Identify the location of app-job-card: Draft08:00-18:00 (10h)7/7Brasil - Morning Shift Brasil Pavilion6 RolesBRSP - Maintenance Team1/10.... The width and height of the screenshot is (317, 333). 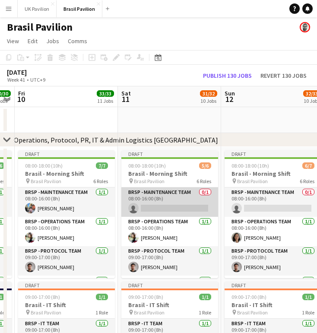
(66, 214).